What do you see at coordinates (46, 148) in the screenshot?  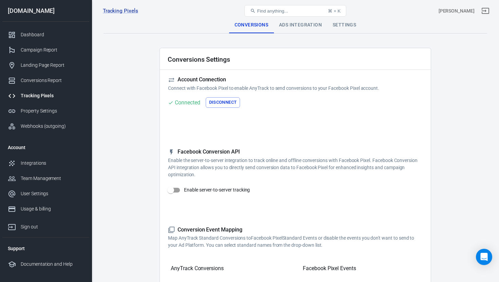 I see `li: Account` at bounding box center [46, 148].